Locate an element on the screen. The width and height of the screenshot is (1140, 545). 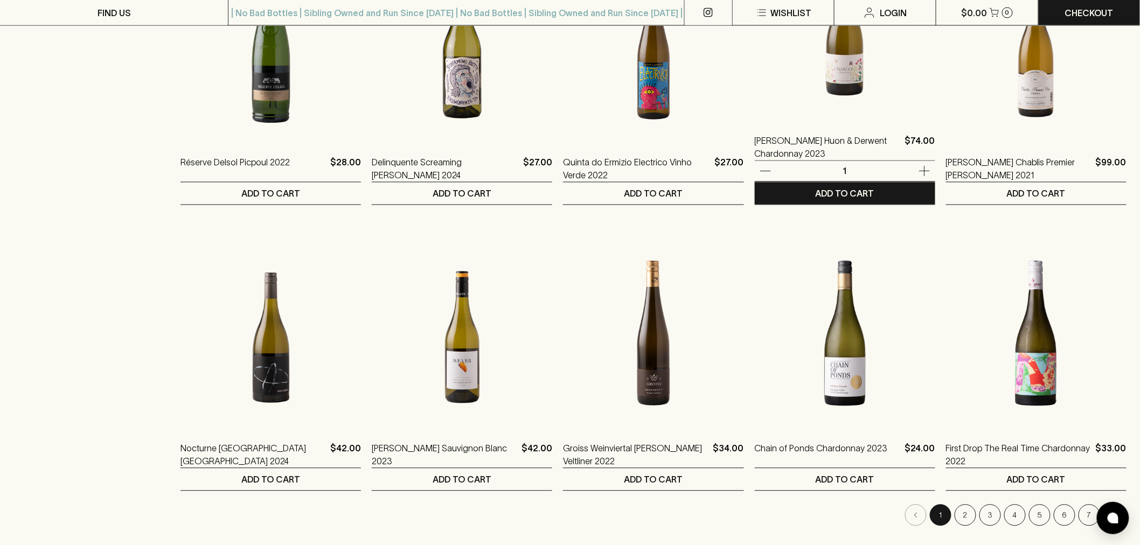
p: $0.00 is located at coordinates (975, 13).